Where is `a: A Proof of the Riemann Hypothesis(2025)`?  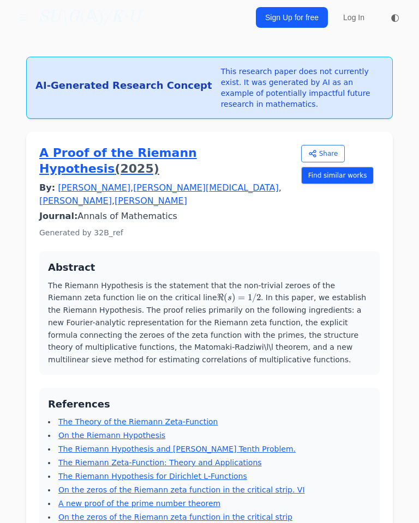 a: A Proof of the Riemann Hypothesis(2025) is located at coordinates (166, 161).